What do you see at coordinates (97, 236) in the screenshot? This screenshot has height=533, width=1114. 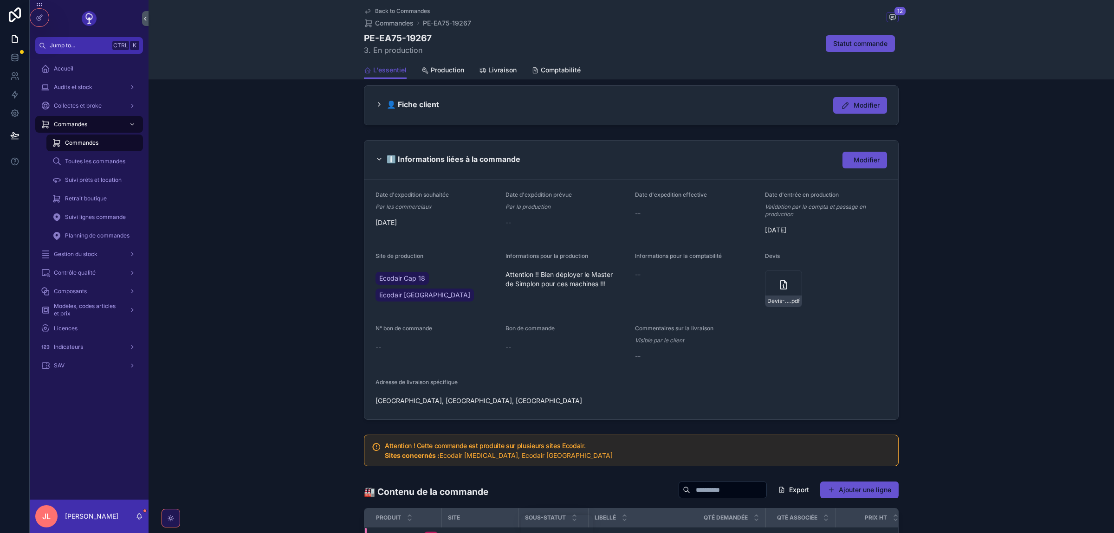 I see `span: Planning de commandes` at bounding box center [97, 236].